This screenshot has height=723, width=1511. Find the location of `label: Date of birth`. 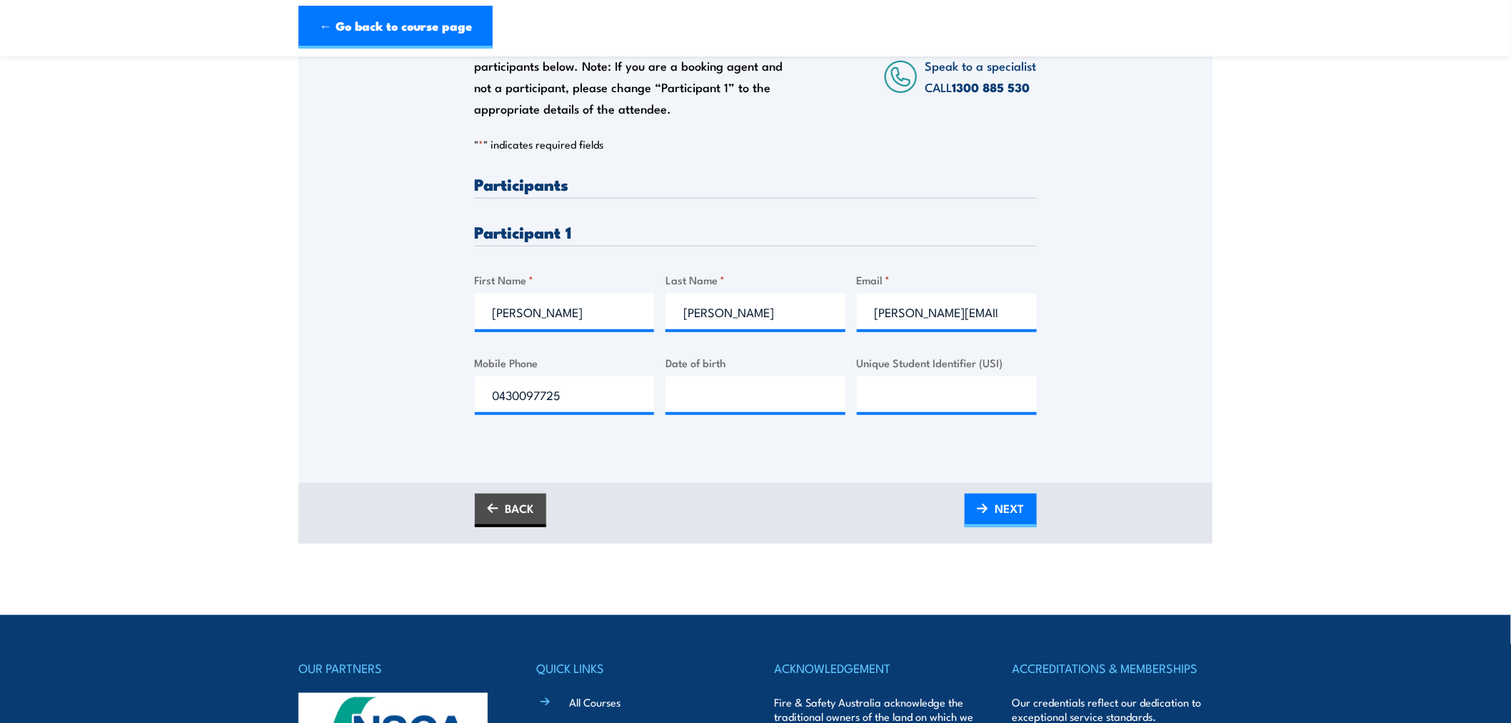

label: Date of birth is located at coordinates (755, 362).